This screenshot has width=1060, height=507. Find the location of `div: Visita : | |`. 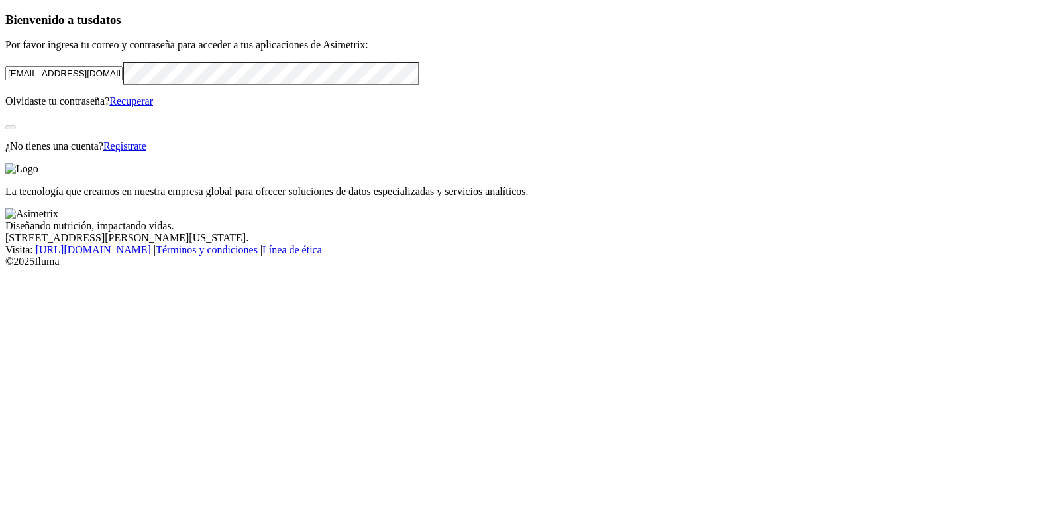

div: Visita : | | is located at coordinates (530, 250).